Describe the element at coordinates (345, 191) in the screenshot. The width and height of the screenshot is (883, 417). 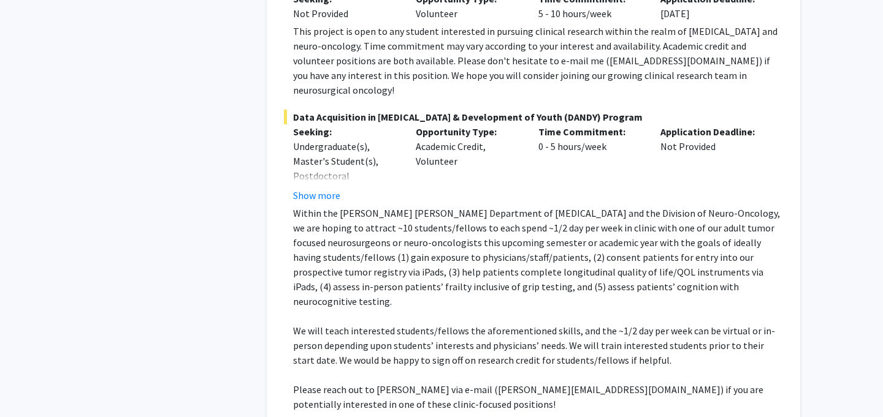
I see `div: Undergraduate(s), Master's Student(s), Postdoctoral Researcher(s) / Research Staff, Medical Resid...` at that location.